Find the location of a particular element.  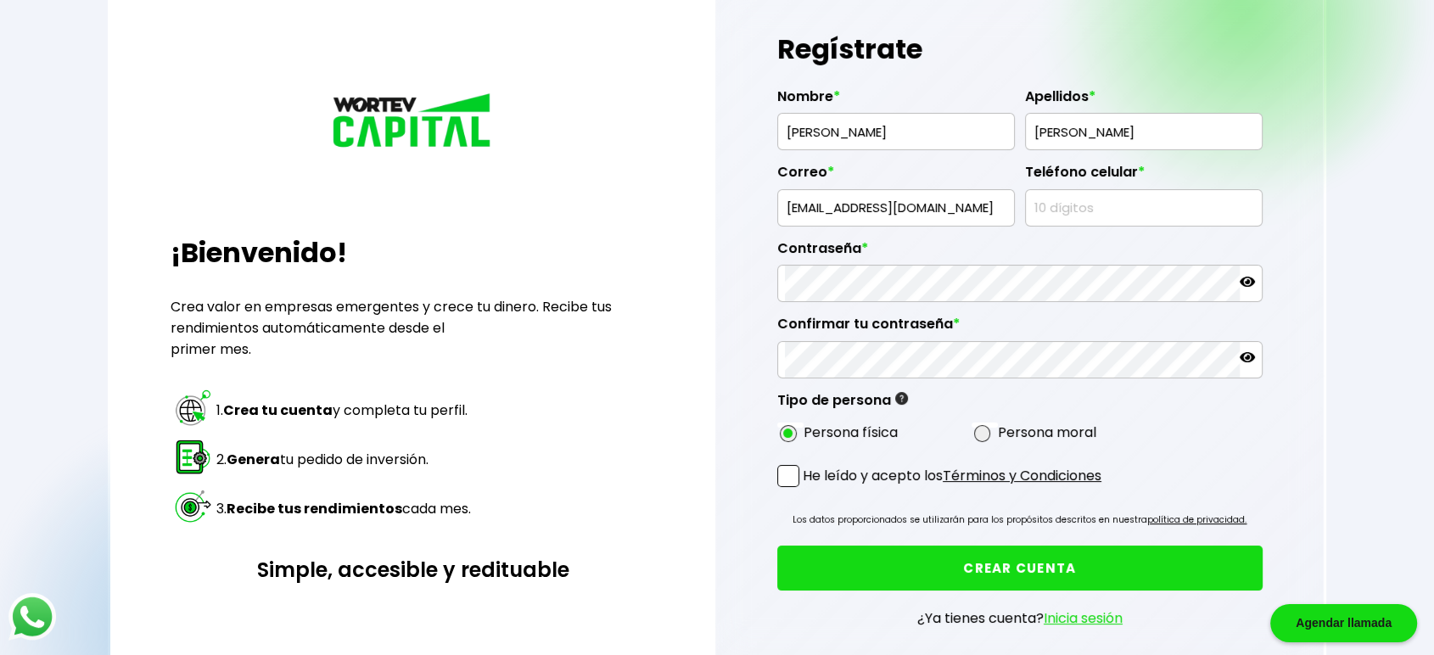

p: ¿Ya tienes cuenta? is located at coordinates (1020, 618).